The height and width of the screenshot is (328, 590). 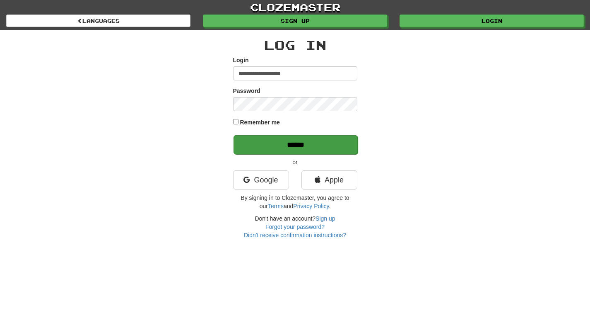 What do you see at coordinates (329, 180) in the screenshot?
I see `a: Apple` at bounding box center [329, 180].